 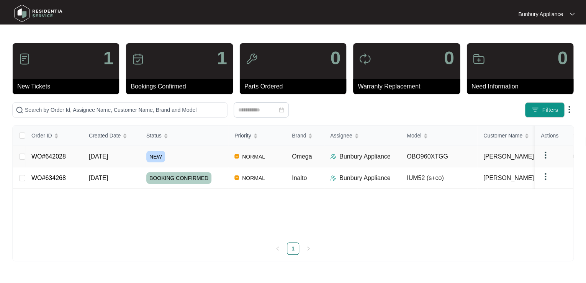 What do you see at coordinates (299, 136) in the screenshot?
I see `span: Brand` at bounding box center [299, 136].